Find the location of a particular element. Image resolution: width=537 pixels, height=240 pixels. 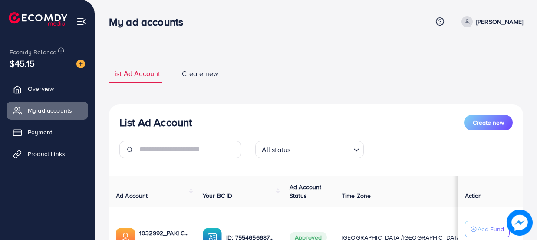

button: Add Fund is located at coordinates (487, 229).